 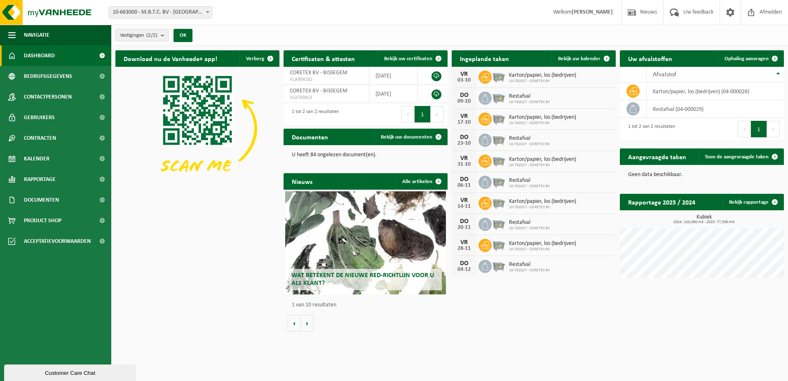 What do you see at coordinates (464, 227) in the screenshot?
I see `div: 20-11` at bounding box center [464, 227].